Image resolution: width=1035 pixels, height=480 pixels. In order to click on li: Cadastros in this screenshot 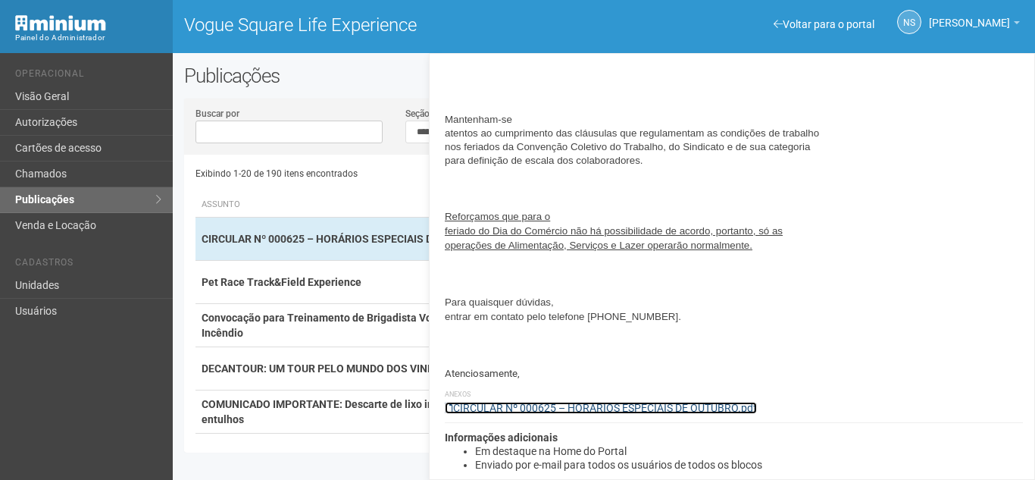, I will do `click(88, 264)`.